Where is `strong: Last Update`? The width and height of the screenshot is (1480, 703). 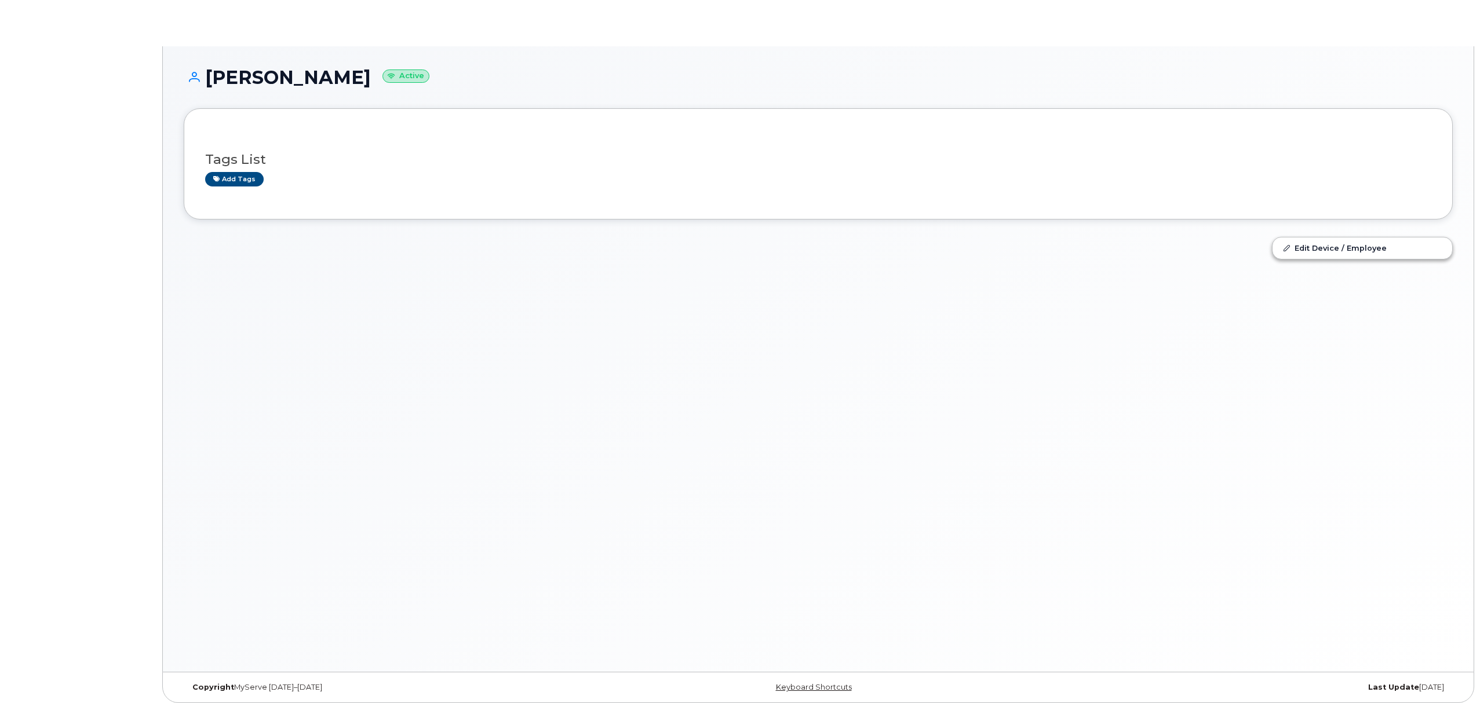 strong: Last Update is located at coordinates (1393, 687).